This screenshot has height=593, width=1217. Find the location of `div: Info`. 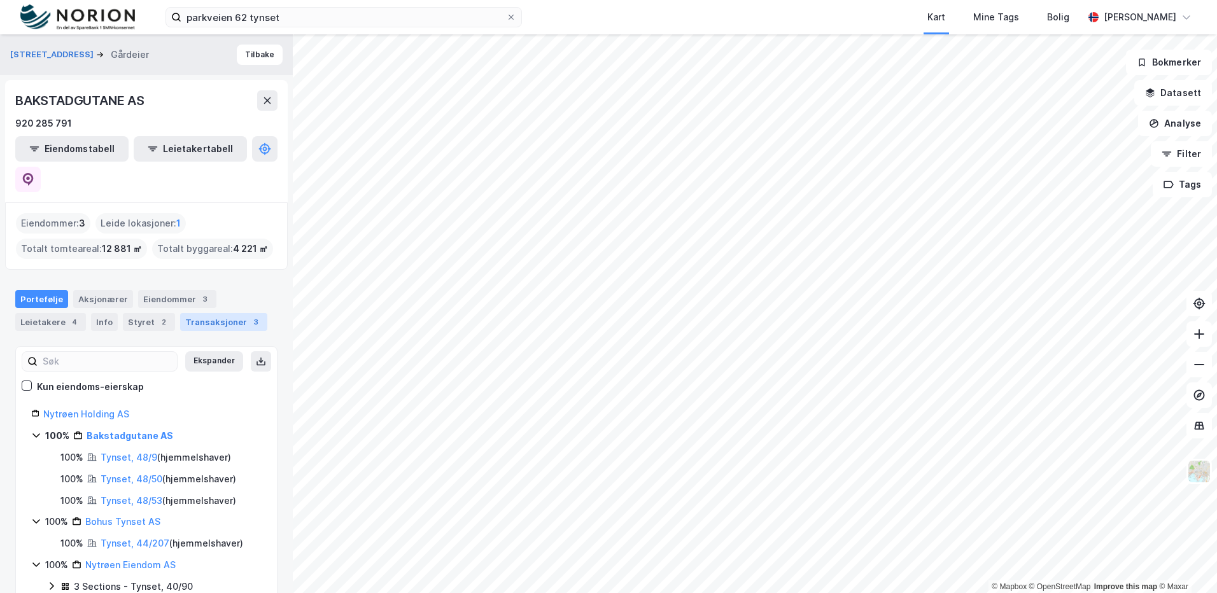

div: Info is located at coordinates (104, 322).